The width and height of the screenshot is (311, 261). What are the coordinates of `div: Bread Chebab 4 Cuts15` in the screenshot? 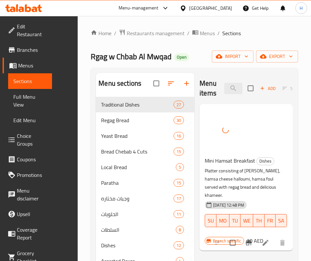 It's located at (145, 151).